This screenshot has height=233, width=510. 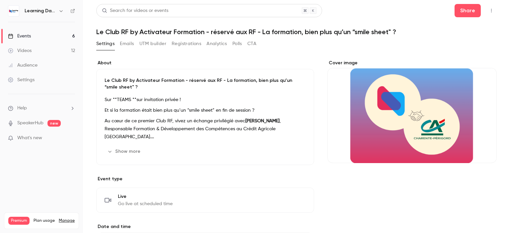 I want to click on div: v 4.0.25, so click(x=26, y=13).